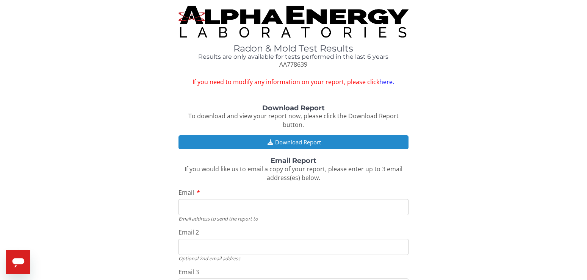 The image size is (587, 280). I want to click on div: Optional 2nd email address, so click(294, 259).